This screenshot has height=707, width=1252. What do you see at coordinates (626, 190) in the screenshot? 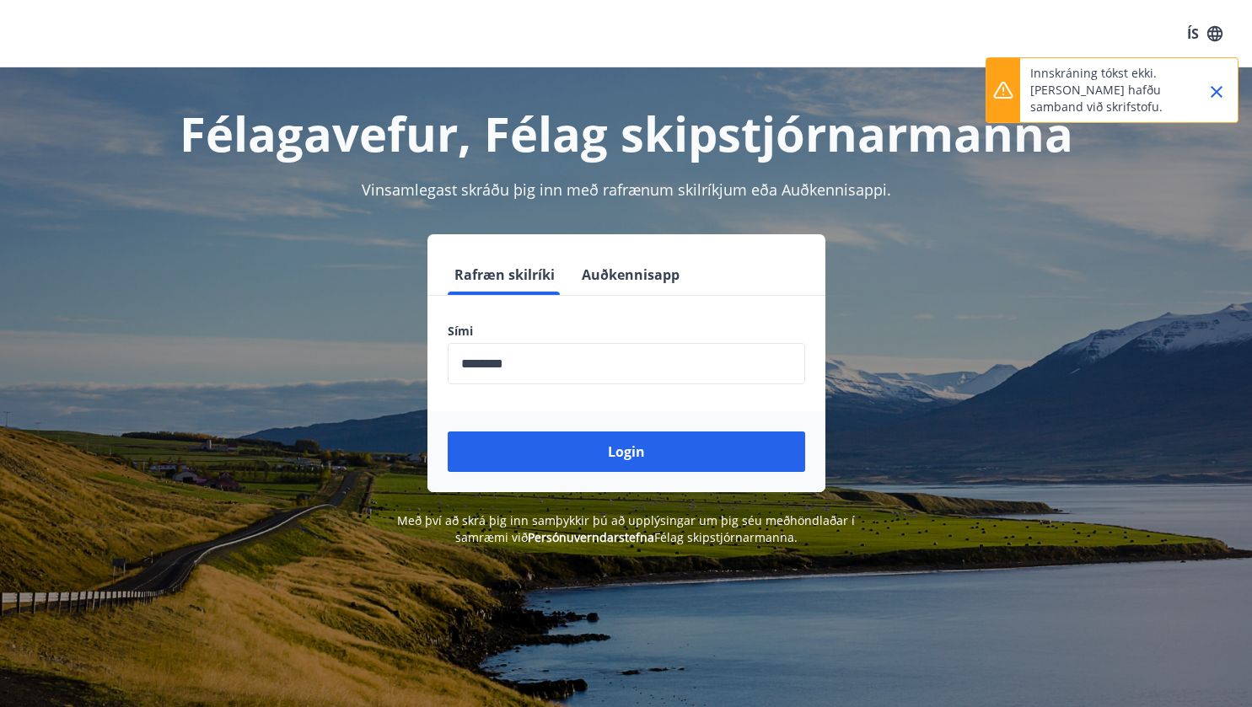
I see `span: Vinsamlegast skráðu þig inn með rafrænum skilríkjum eða Auðkennisappi.` at bounding box center [626, 190].